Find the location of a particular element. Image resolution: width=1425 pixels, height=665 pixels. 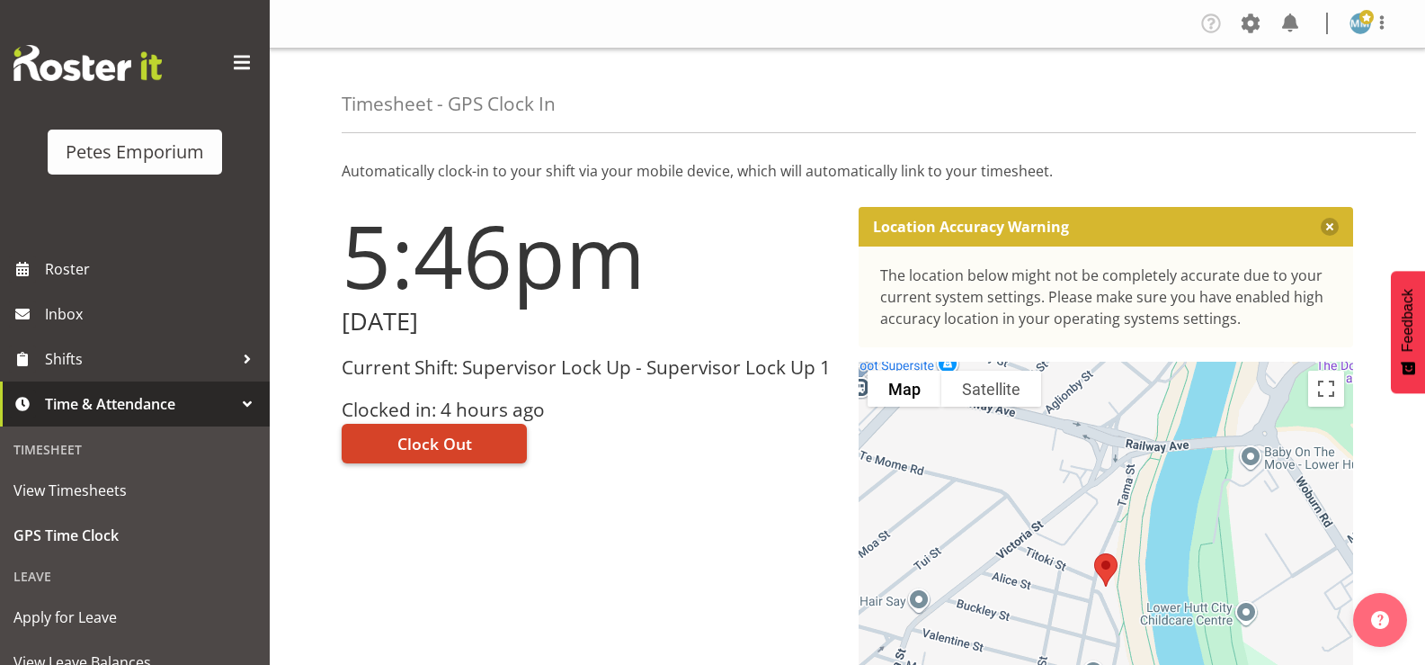

a: View Timesheets is located at coordinates (135, 490).